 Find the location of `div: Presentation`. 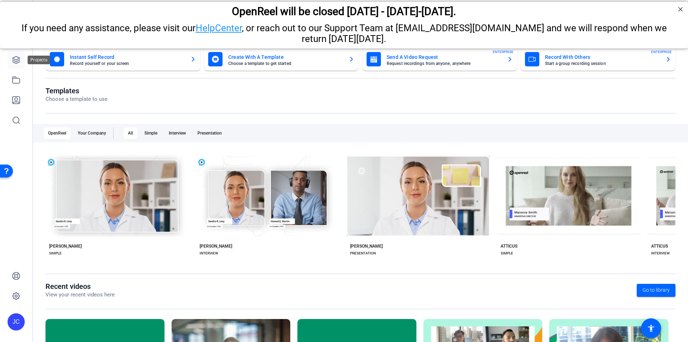

div: Presentation is located at coordinates (210, 133).